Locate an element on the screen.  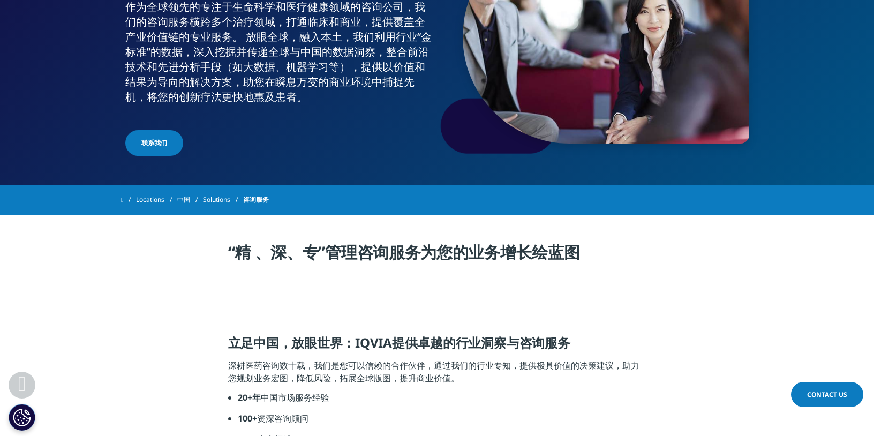
a: Contact Us is located at coordinates (827, 394).